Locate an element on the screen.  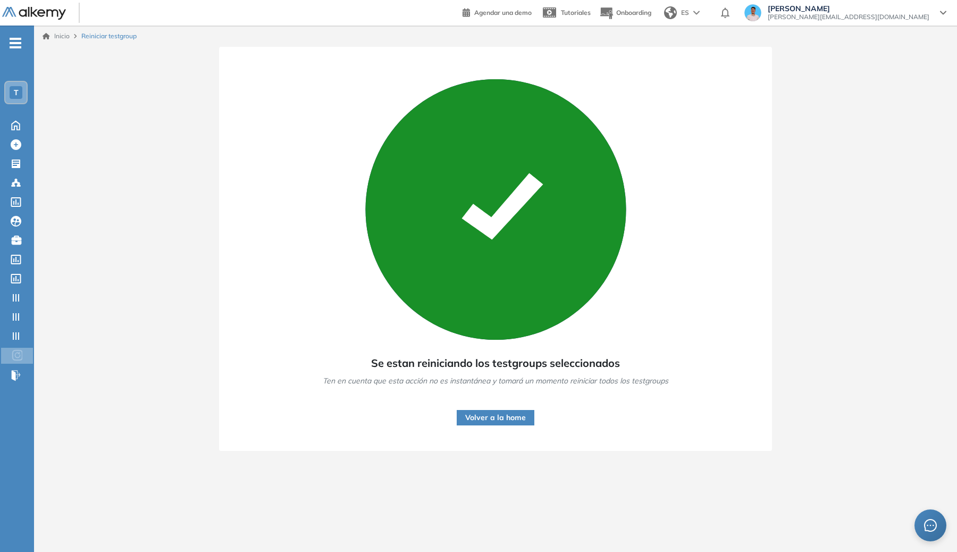
span: T is located at coordinates (16, 92).